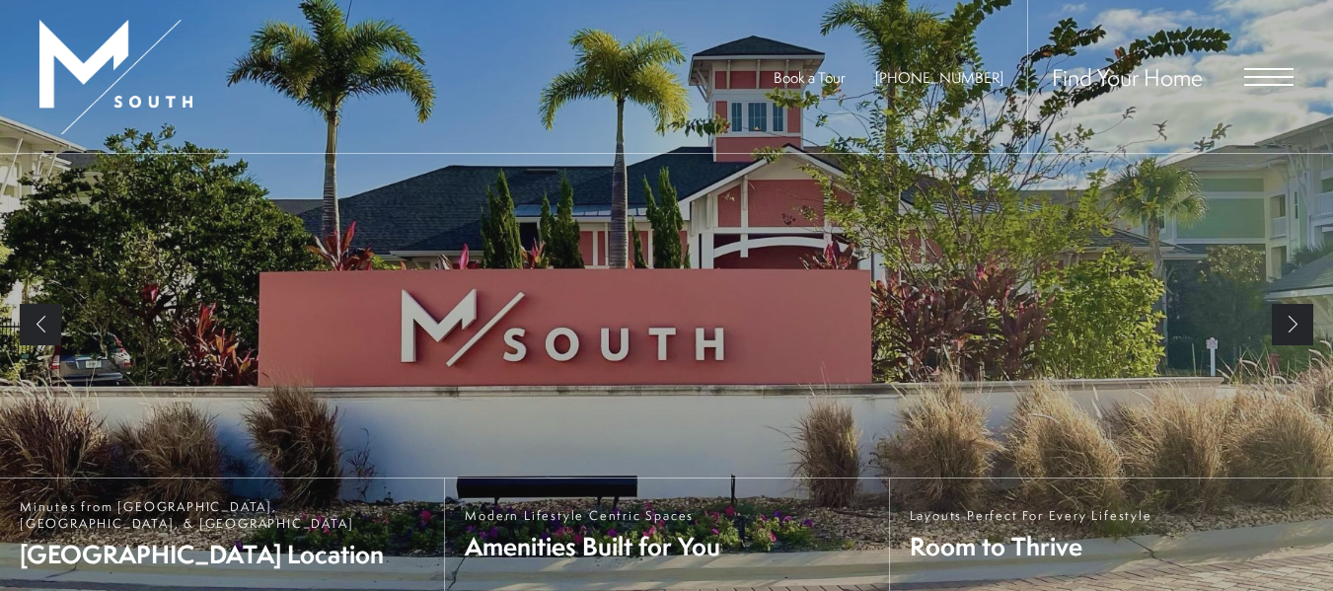 This screenshot has height=591, width=1333. I want to click on a: Layouts Perfect For Every Lifestyle, so click(1111, 535).